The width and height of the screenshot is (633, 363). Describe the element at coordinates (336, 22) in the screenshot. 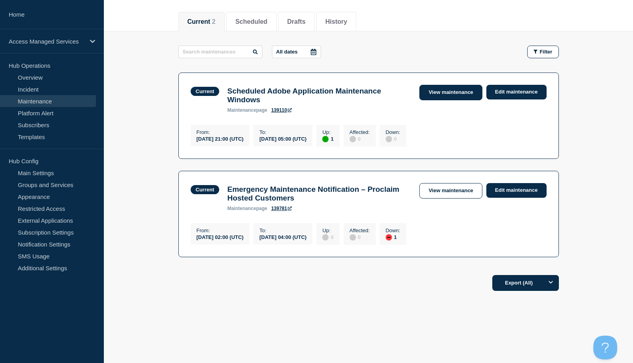

I see `button: History` at that location.